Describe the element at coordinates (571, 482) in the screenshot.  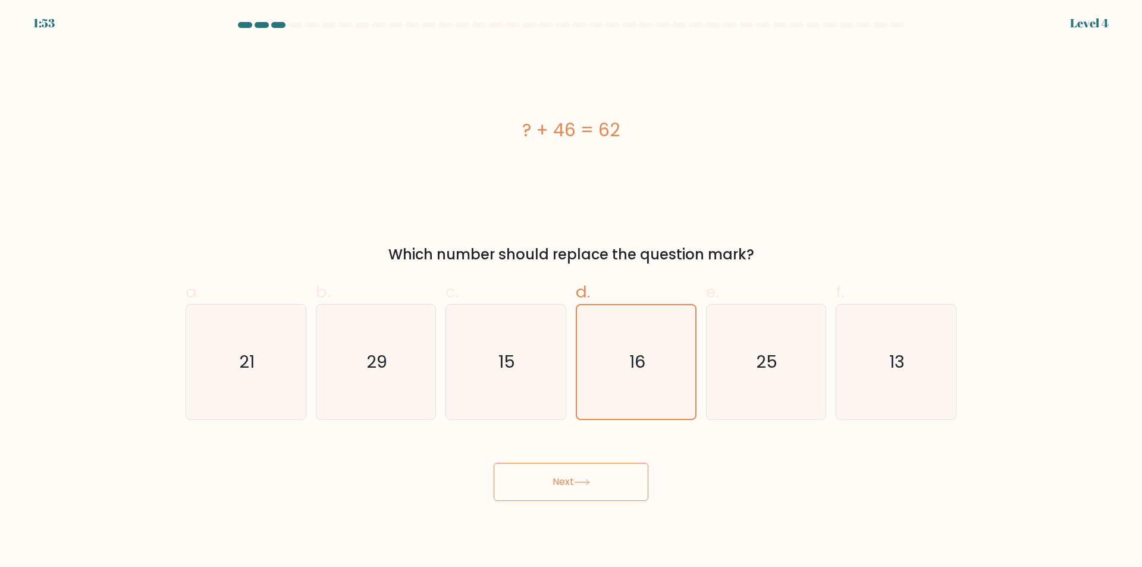
I see `button: Next` at that location.